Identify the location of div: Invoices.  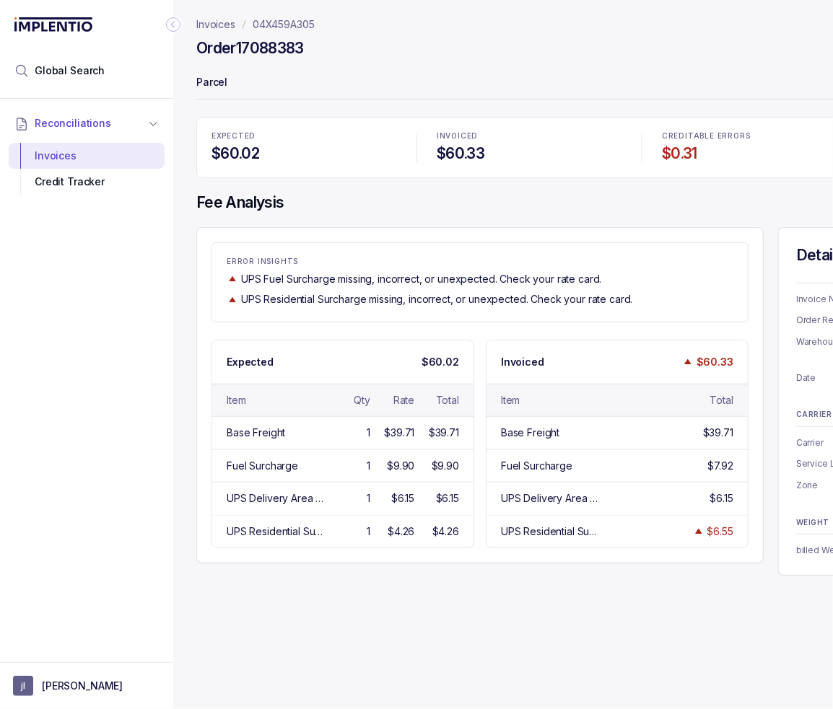
(87, 156).